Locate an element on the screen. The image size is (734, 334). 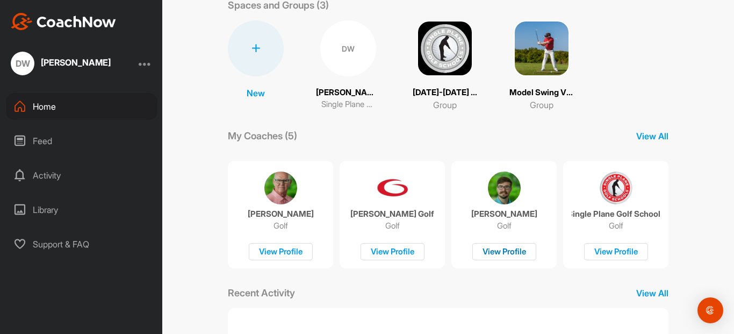
p: Model Swing Videos is located at coordinates (542, 92).